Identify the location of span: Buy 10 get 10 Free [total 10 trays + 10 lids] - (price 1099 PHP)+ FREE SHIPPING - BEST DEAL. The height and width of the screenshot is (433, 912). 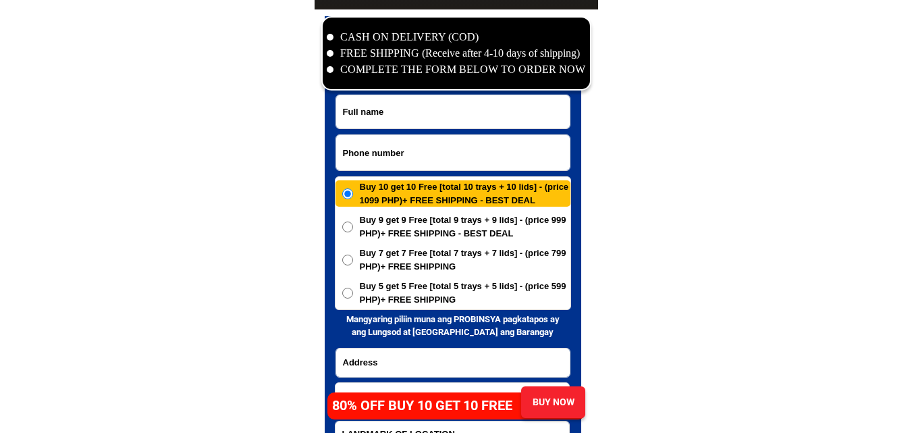
(465, 193).